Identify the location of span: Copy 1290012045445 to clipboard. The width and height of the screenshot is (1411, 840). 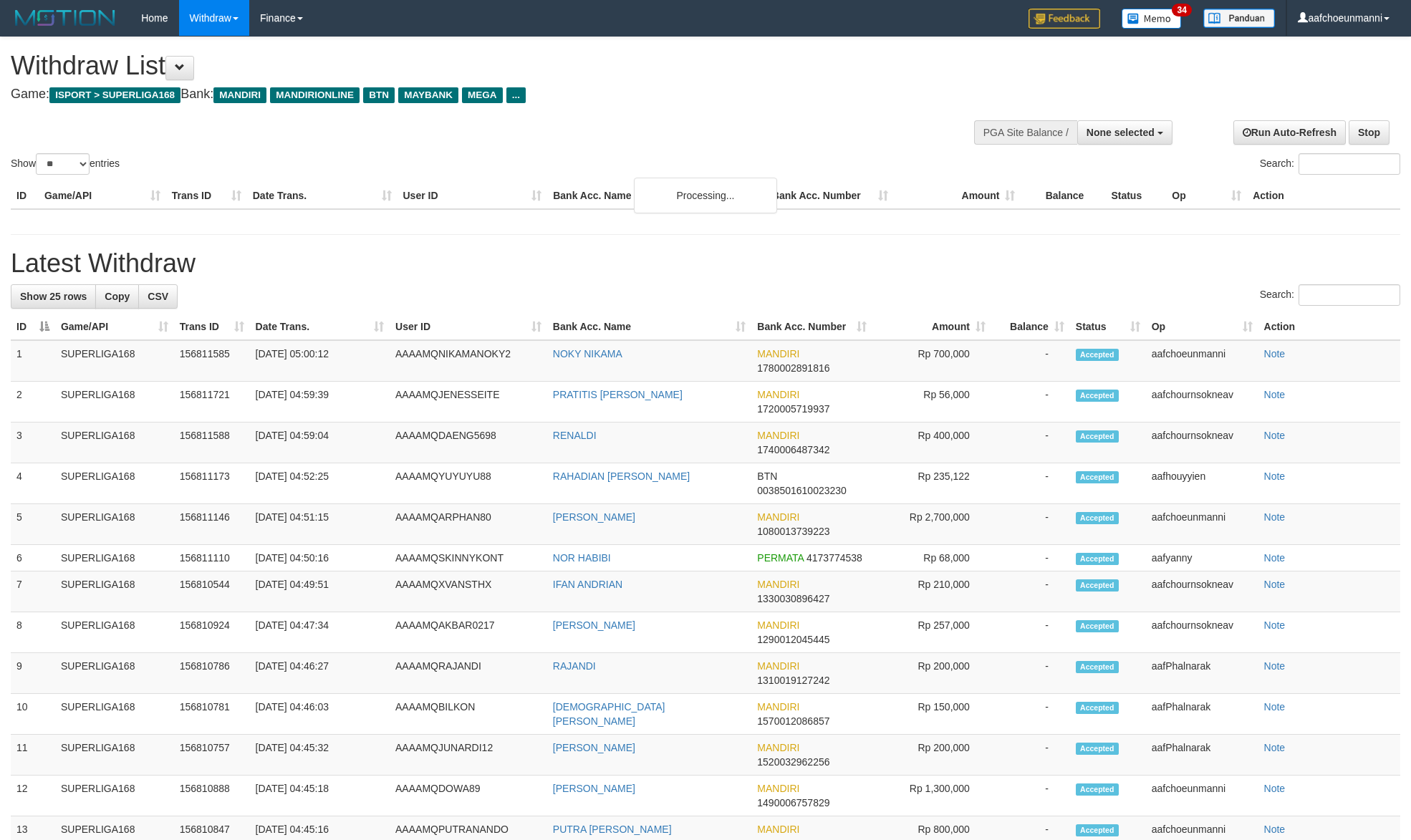
(793, 640).